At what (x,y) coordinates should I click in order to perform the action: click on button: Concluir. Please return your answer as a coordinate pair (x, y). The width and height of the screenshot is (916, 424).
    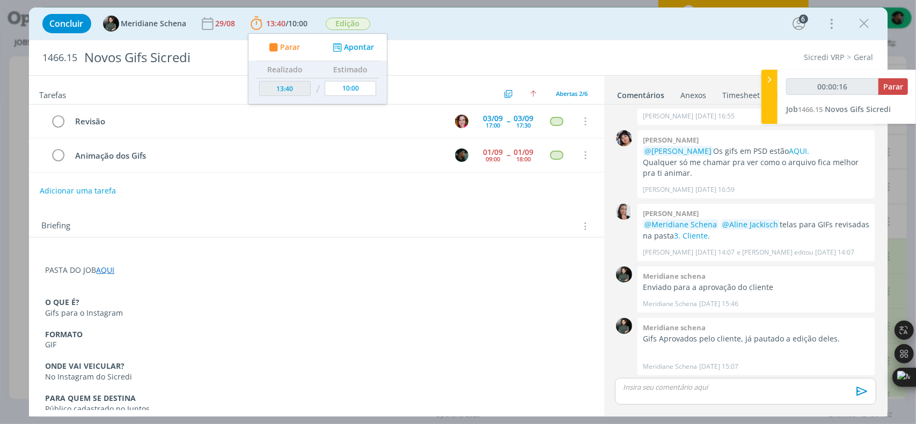
    Looking at the image, I should click on (67, 24).